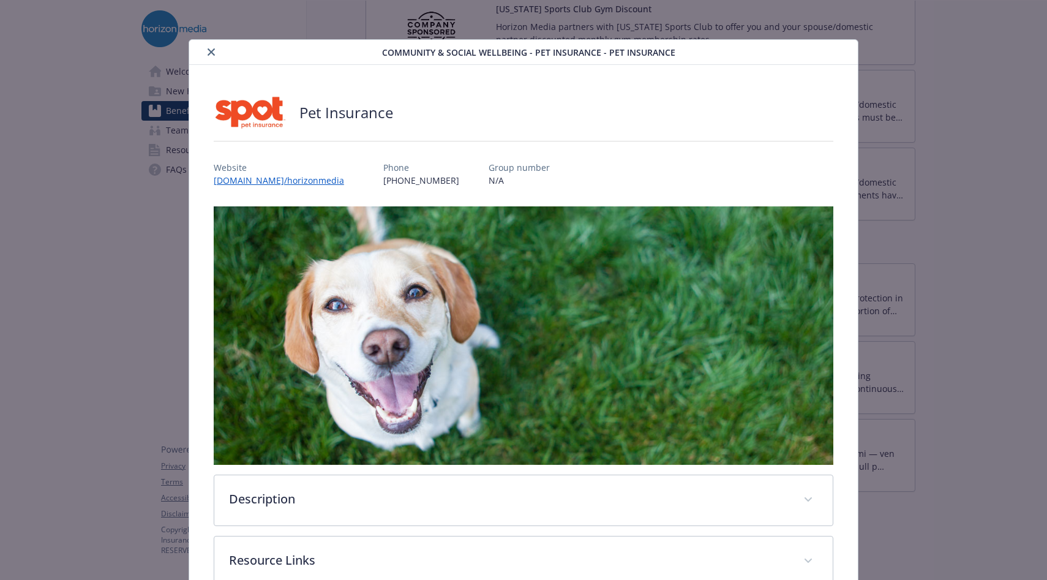 This screenshot has height=580, width=1047. What do you see at coordinates (519, 167) in the screenshot?
I see `p: Group number` at bounding box center [519, 167].